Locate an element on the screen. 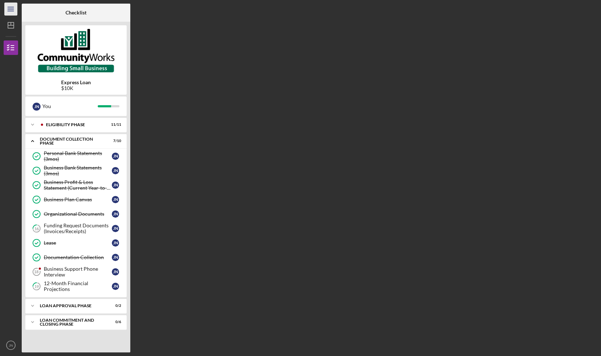  b: Checklist is located at coordinates (76, 13).